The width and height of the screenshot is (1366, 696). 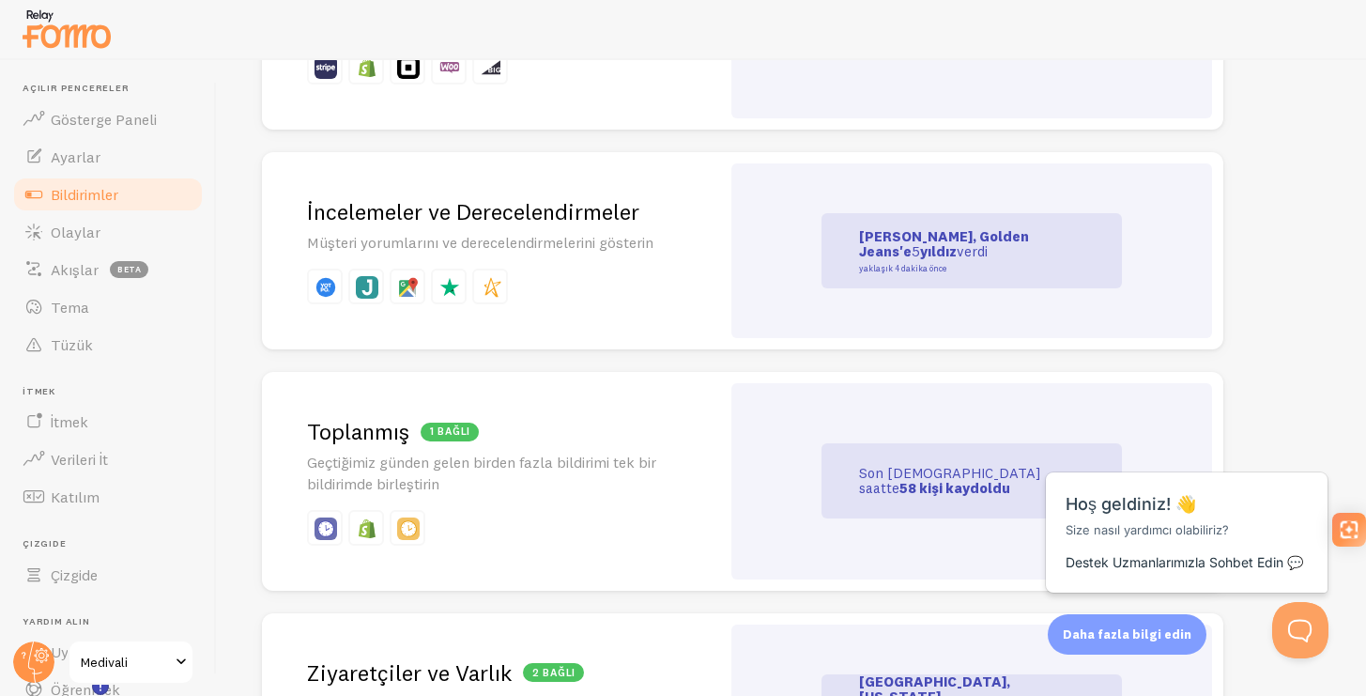 I want to click on img: fomo_icons_page_stream.svg, so click(x=408, y=528).